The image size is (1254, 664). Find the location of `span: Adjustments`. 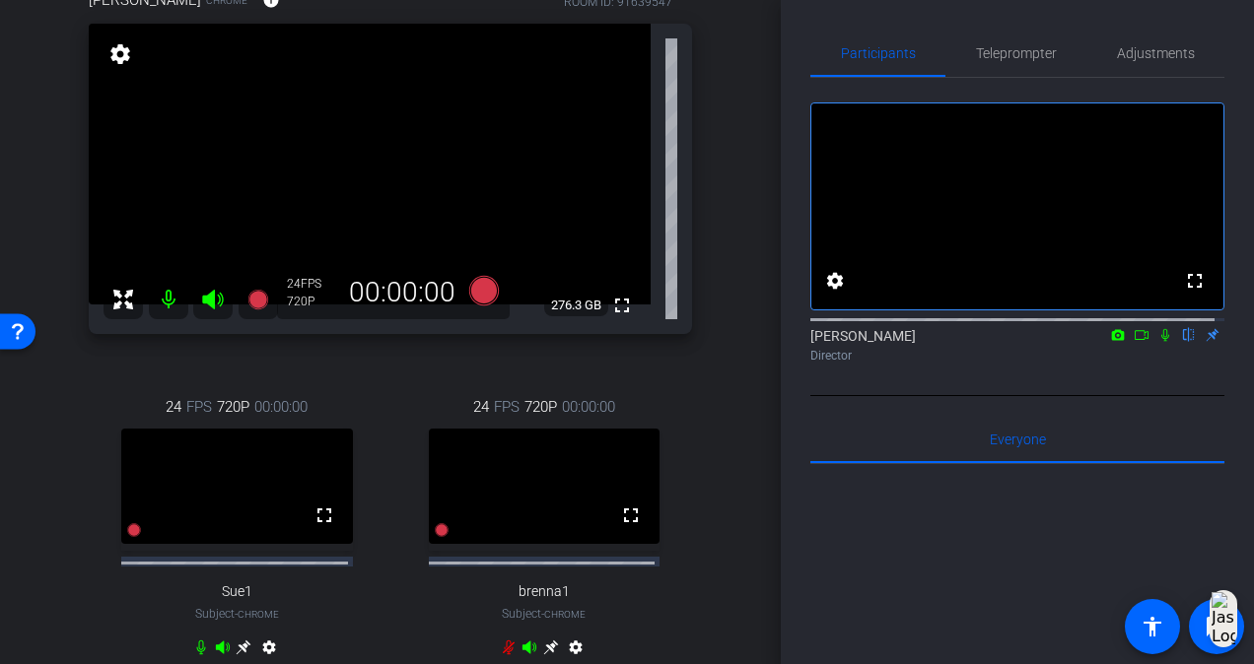

span: Adjustments is located at coordinates (1155, 53).